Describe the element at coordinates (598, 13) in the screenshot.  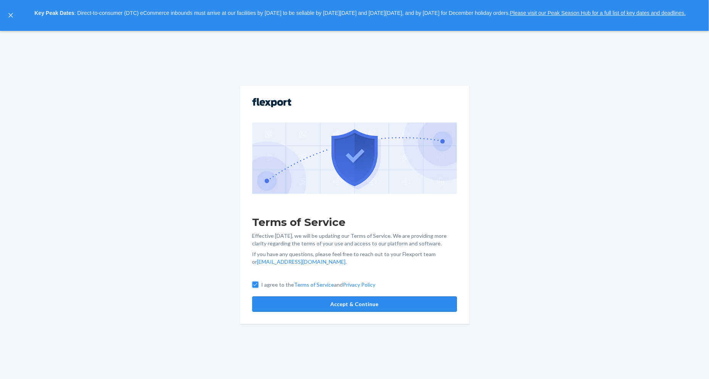
I see `a: Please visit our Peak Season Hub for a full list of key dates and deadlines.` at that location.